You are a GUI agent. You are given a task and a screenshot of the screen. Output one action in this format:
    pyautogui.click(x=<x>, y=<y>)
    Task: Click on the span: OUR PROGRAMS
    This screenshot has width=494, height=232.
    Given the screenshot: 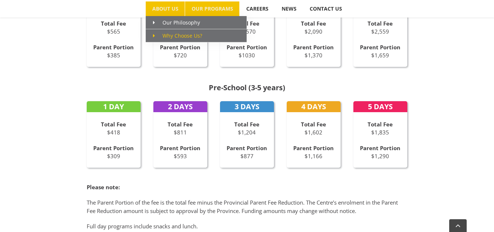 What is the action you would take?
    pyautogui.click(x=213, y=9)
    